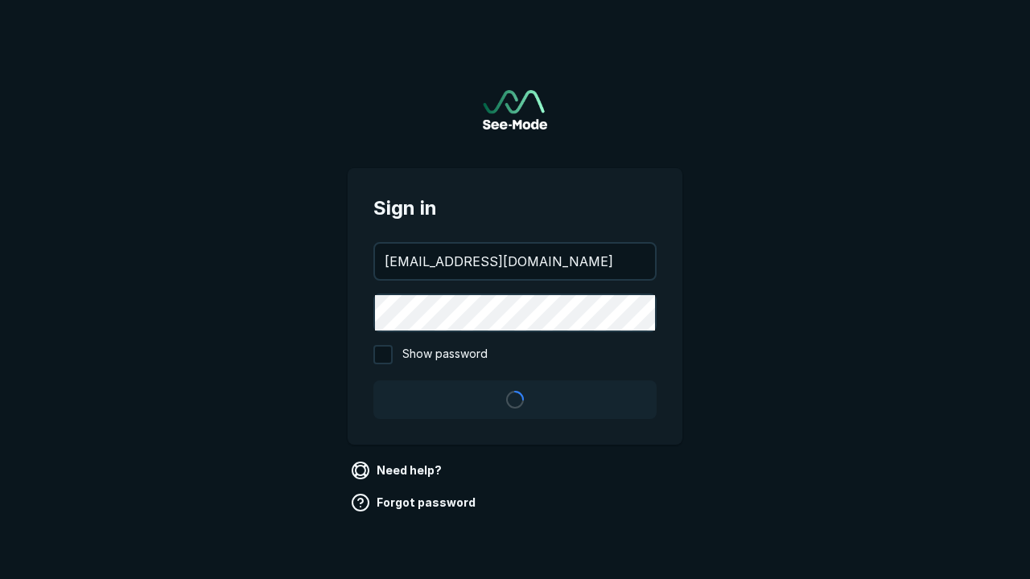 This screenshot has width=1030, height=579. Describe the element at coordinates (398, 471) in the screenshot. I see `a: Need help?` at that location.